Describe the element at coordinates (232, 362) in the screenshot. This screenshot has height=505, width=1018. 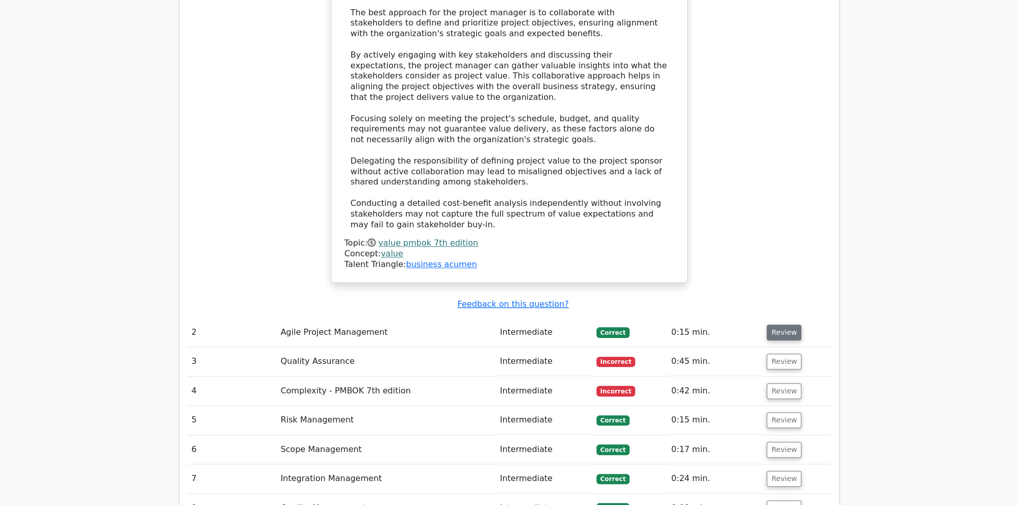
I see `td: 3` at that location.